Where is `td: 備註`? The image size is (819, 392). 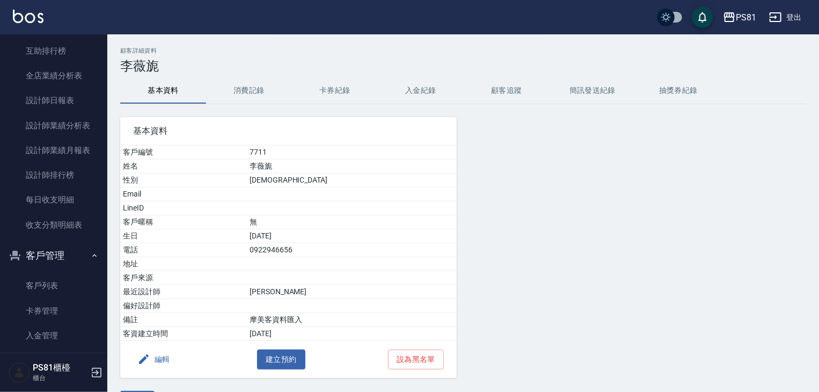 td: 備註 is located at coordinates (183, 320).